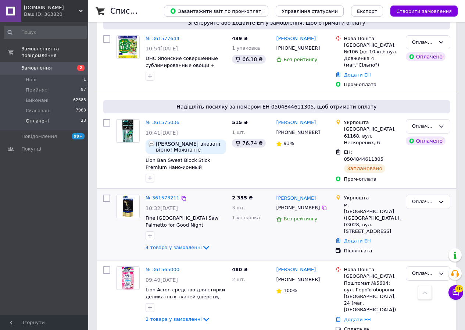  What do you see at coordinates (39, 136) in the screenshot?
I see `span: Повідомлення` at bounding box center [39, 136].